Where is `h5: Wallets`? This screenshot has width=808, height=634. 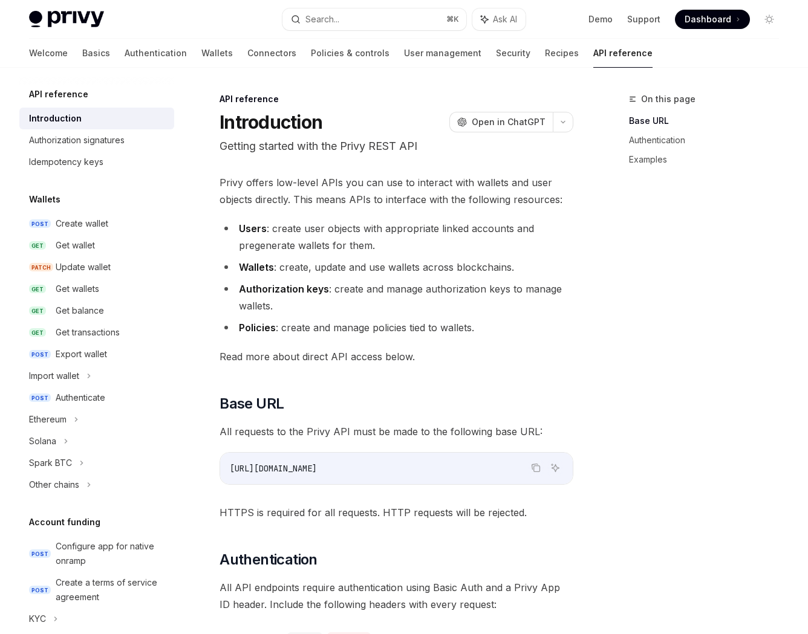 h5: Wallets is located at coordinates (45, 199).